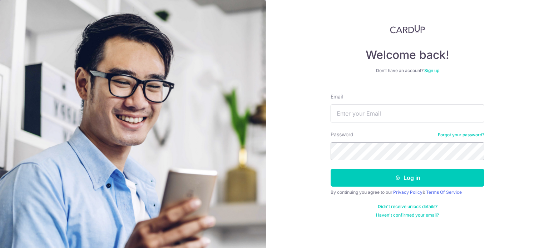 The image size is (549, 248). What do you see at coordinates (432, 70) in the screenshot?
I see `a: Sign up` at bounding box center [432, 70].